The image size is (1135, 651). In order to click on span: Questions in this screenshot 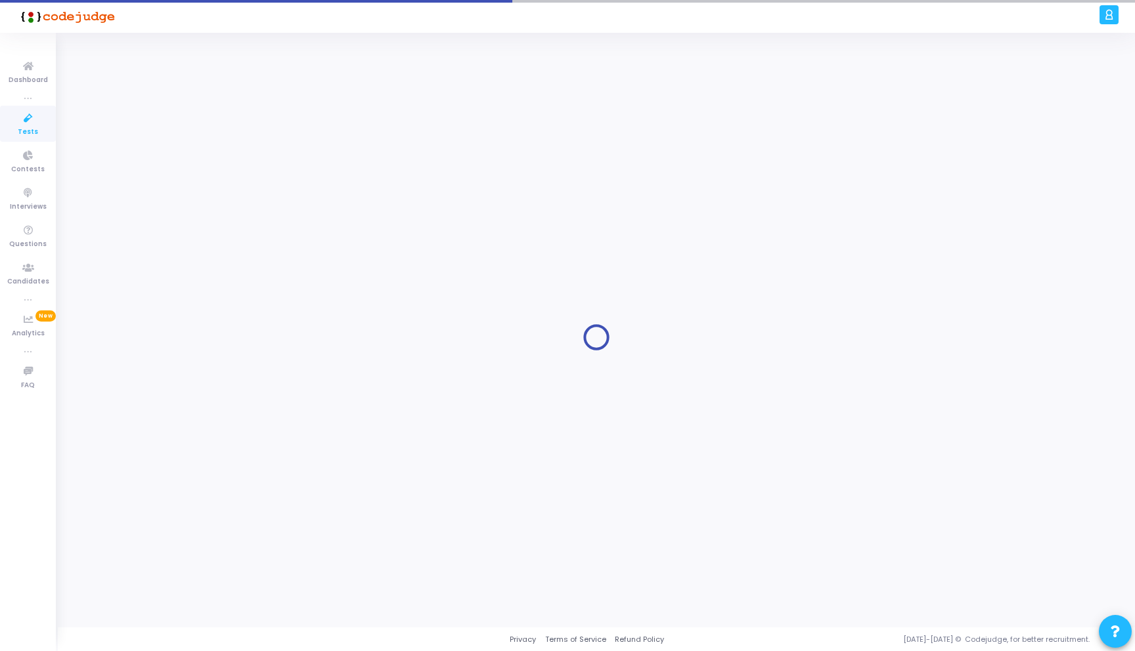, I will do `click(28, 244)`.